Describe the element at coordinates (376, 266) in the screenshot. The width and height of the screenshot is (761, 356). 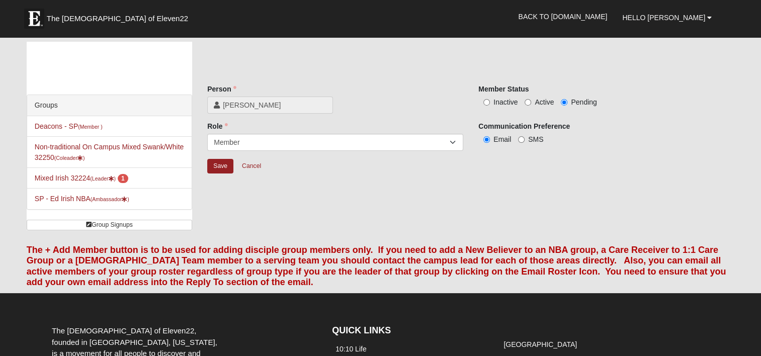
I see `font: The + Add Member button is to be used for adding disciple group members only. If you need to add ...` at that location.